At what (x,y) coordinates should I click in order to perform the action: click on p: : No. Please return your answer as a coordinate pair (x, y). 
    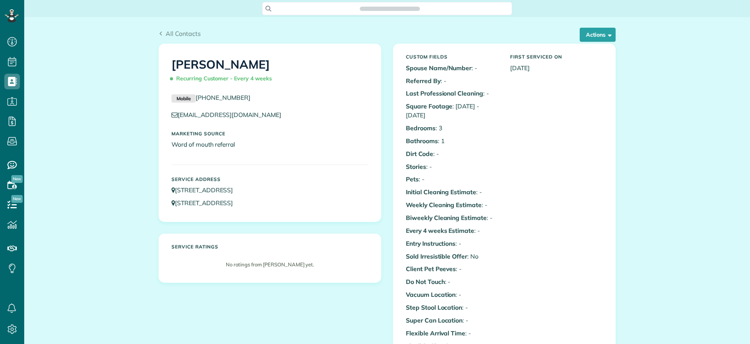
    Looking at the image, I should click on (452, 257).